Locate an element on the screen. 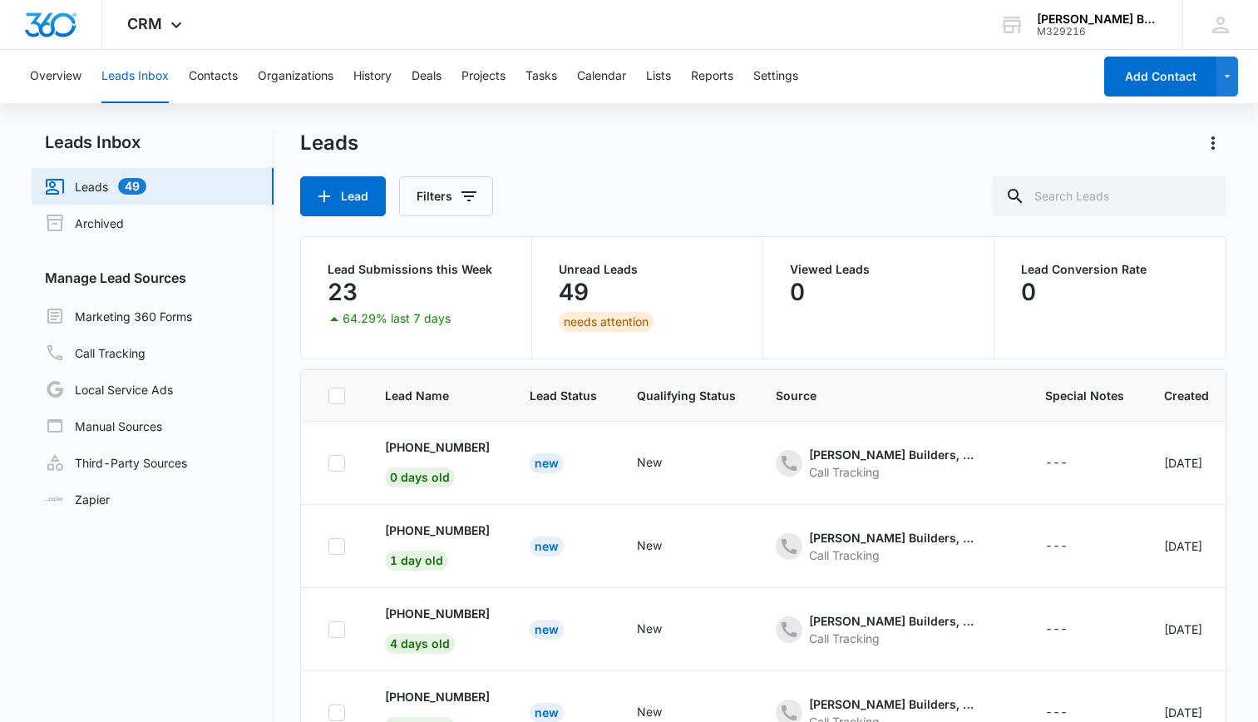  h1: Leads is located at coordinates (329, 143).